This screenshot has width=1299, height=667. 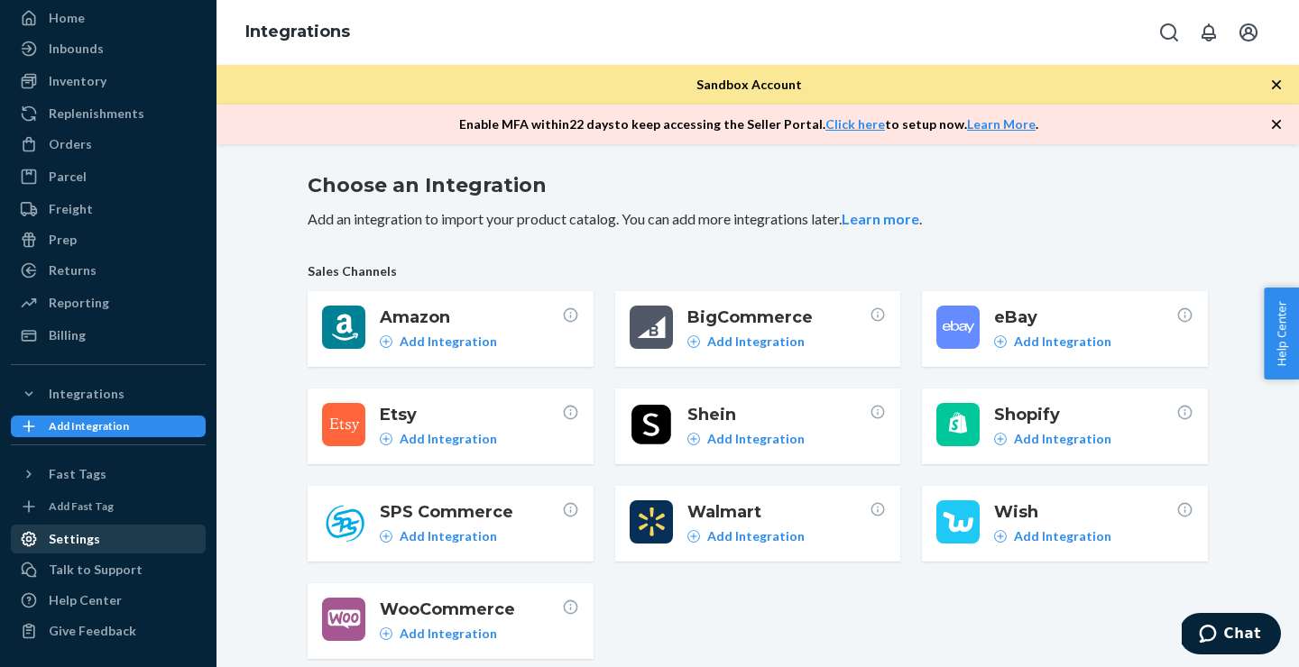 I want to click on div: Add Fast Tag, so click(x=81, y=506).